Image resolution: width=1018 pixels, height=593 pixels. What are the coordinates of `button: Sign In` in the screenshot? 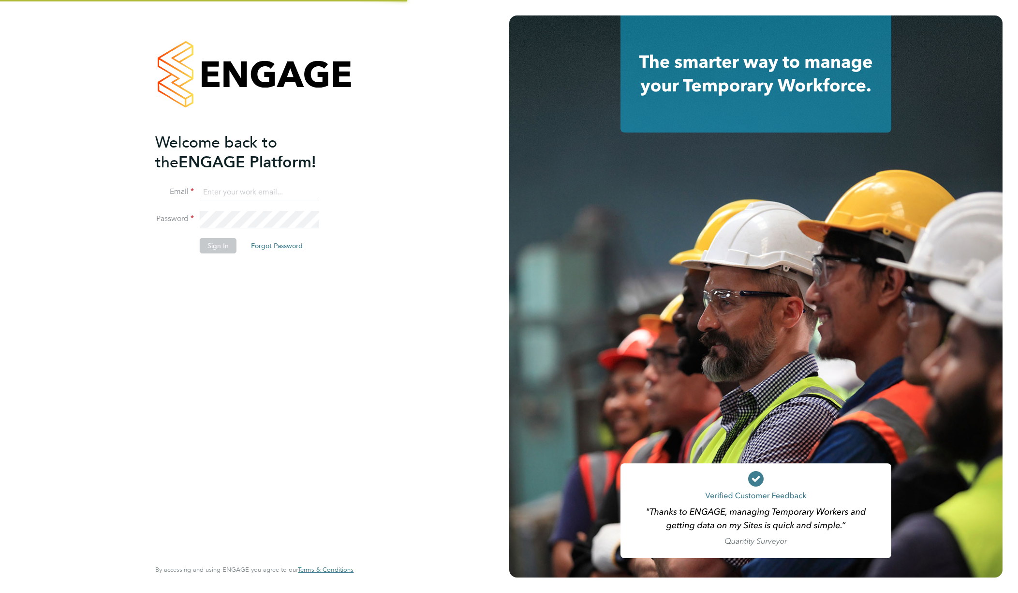 It's located at (218, 246).